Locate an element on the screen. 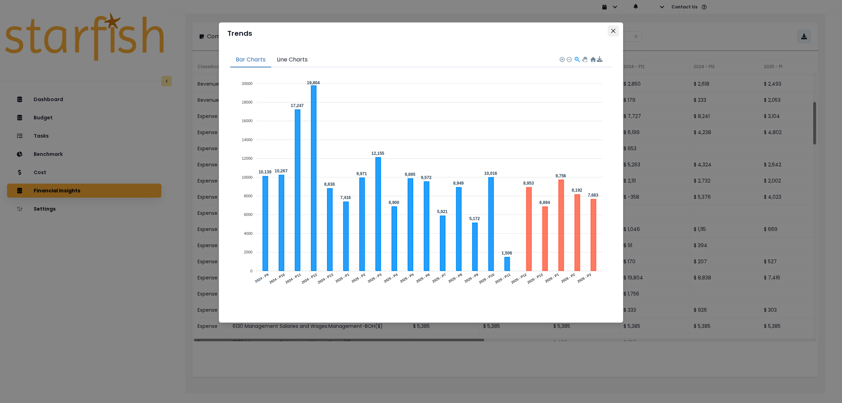 Image resolution: width=842 pixels, height=403 pixels. tspan: 6000 is located at coordinates (248, 214).